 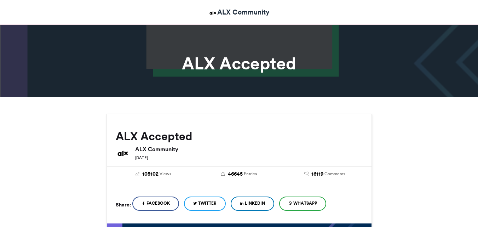 What do you see at coordinates (252, 204) in the screenshot?
I see `a: LinkedIn` at bounding box center [252, 204].